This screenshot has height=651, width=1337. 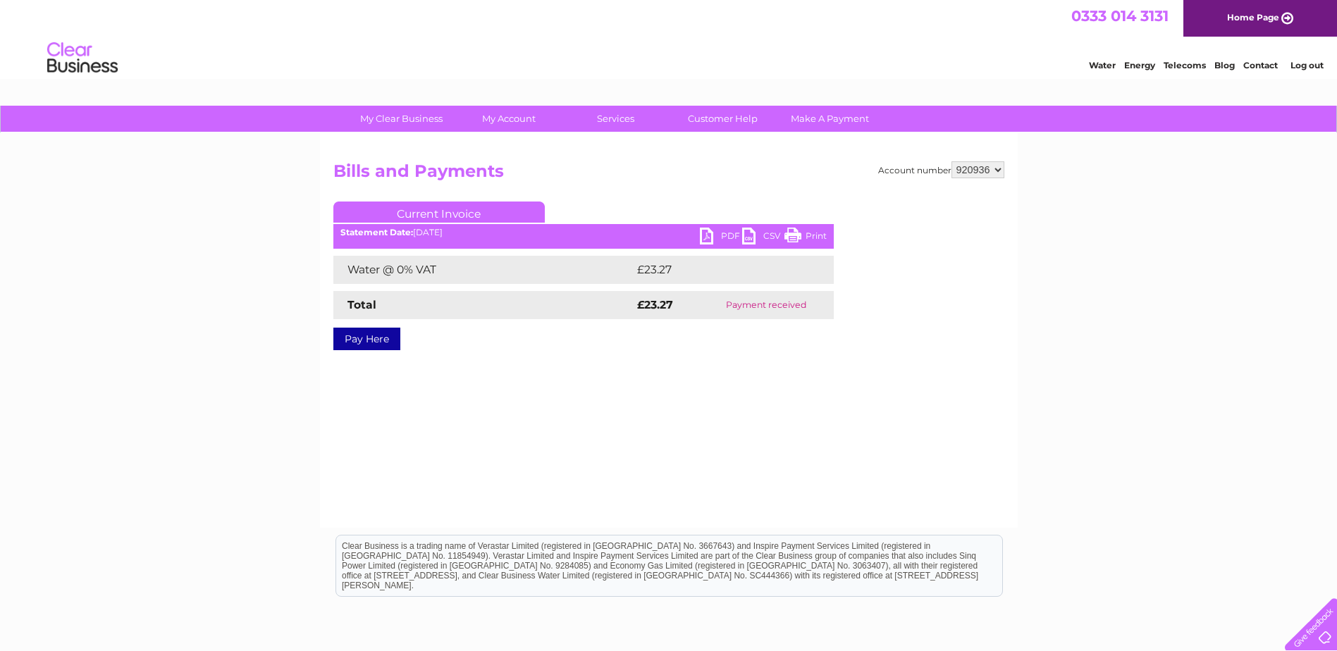 I want to click on a: Log out, so click(x=1307, y=65).